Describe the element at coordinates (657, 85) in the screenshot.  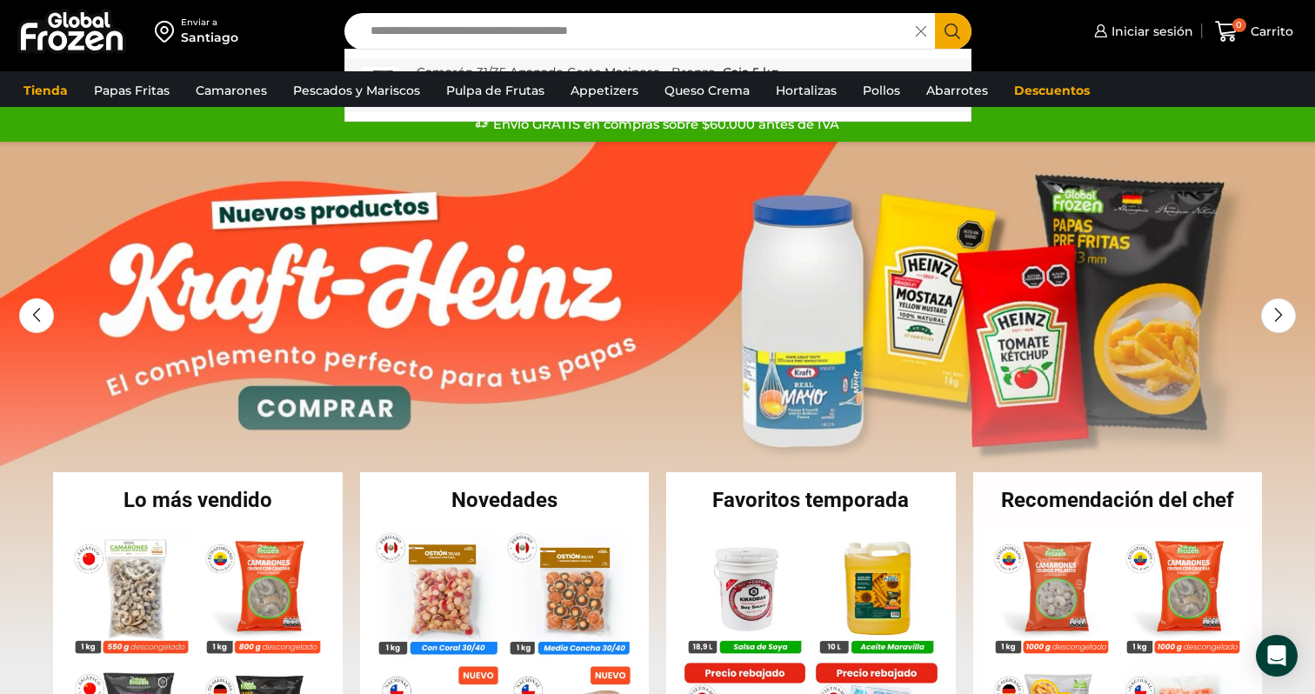
I see `a: Camarón 31/35 Apanado Corte Mariposa - Bronze- Caja 5 kg $8.240` at that location.